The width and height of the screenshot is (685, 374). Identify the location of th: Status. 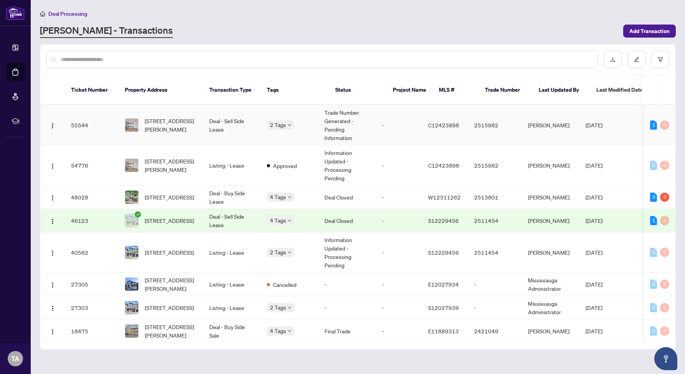
(358, 90).